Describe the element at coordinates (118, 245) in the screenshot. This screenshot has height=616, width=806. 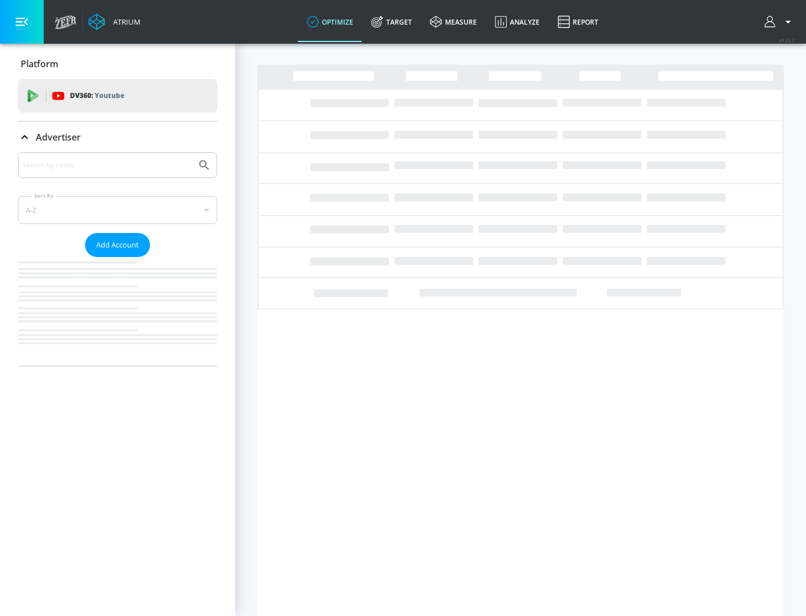
I see `button: Add Account` at that location.